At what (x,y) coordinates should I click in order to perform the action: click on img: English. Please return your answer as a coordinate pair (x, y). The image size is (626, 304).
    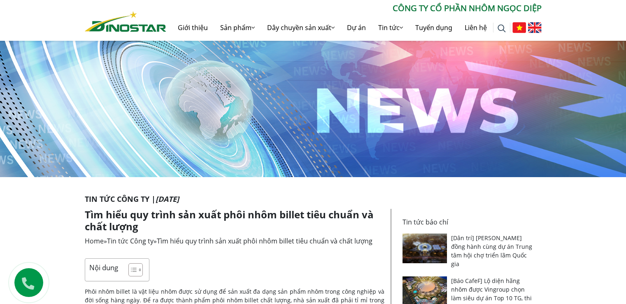
    Looking at the image, I should click on (534, 28).